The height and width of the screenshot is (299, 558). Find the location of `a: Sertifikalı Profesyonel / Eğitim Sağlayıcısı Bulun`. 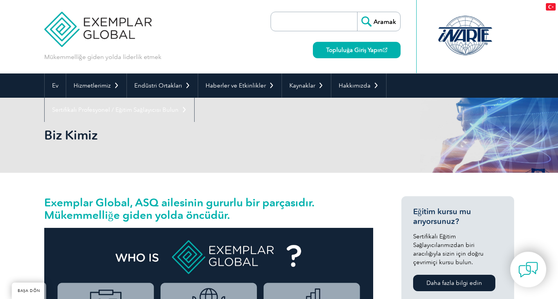

a: Sertifikalı Profesyonel / Eğitim Sağlayıcısı Bulun is located at coordinates (119, 110).